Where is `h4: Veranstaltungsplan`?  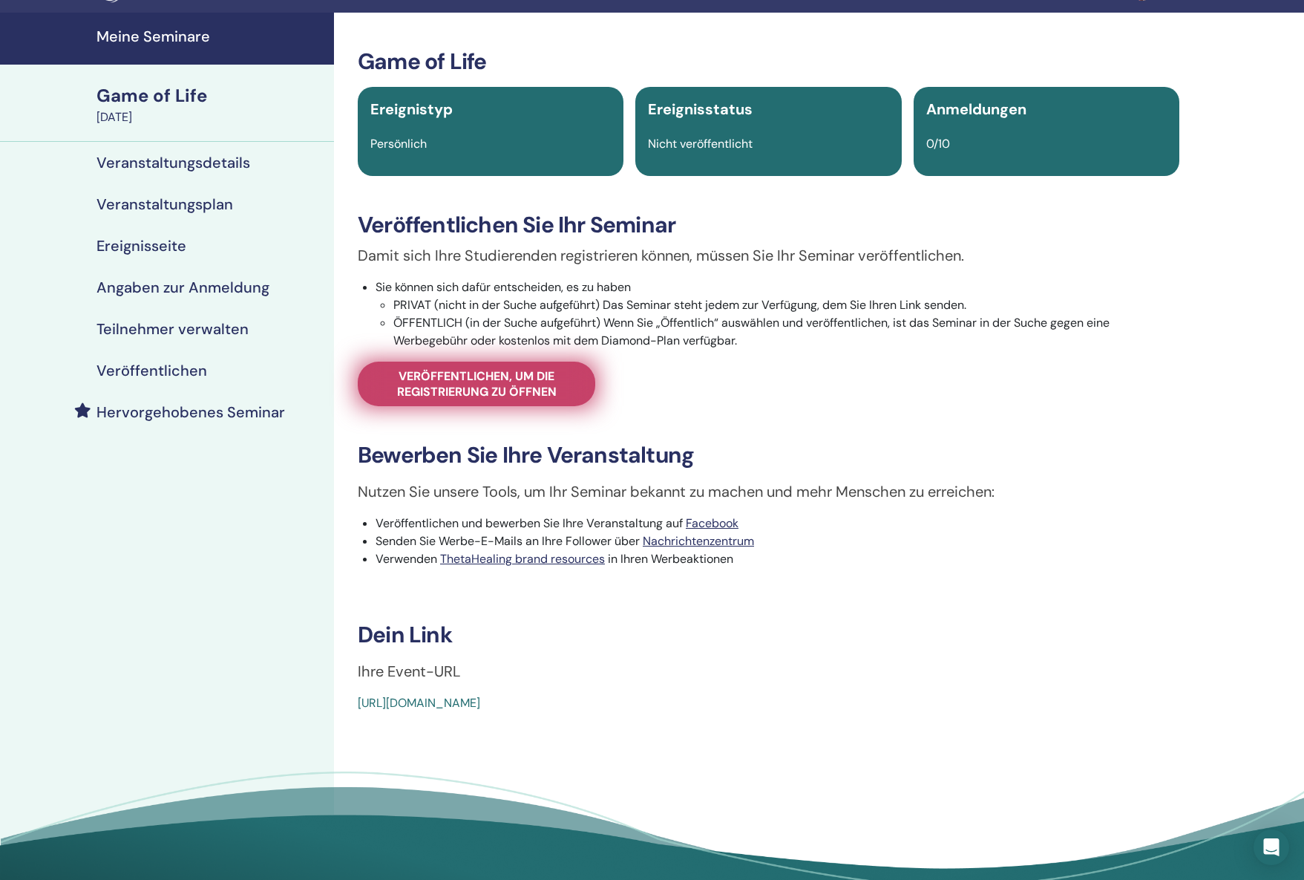 h4: Veranstaltungsplan is located at coordinates (165, 204).